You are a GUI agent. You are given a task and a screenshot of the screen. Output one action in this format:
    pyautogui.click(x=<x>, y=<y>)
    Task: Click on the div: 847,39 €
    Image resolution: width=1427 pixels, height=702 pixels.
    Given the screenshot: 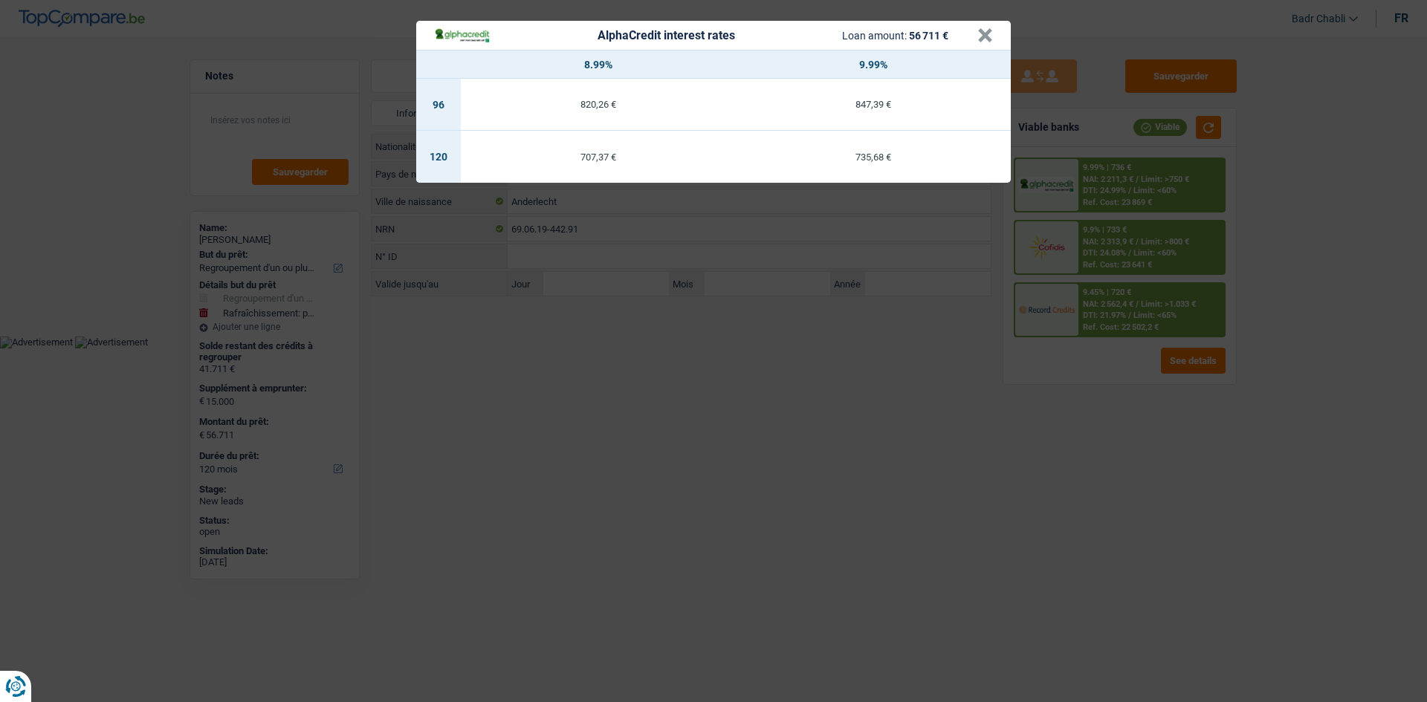 What is the action you would take?
    pyautogui.click(x=873, y=104)
    